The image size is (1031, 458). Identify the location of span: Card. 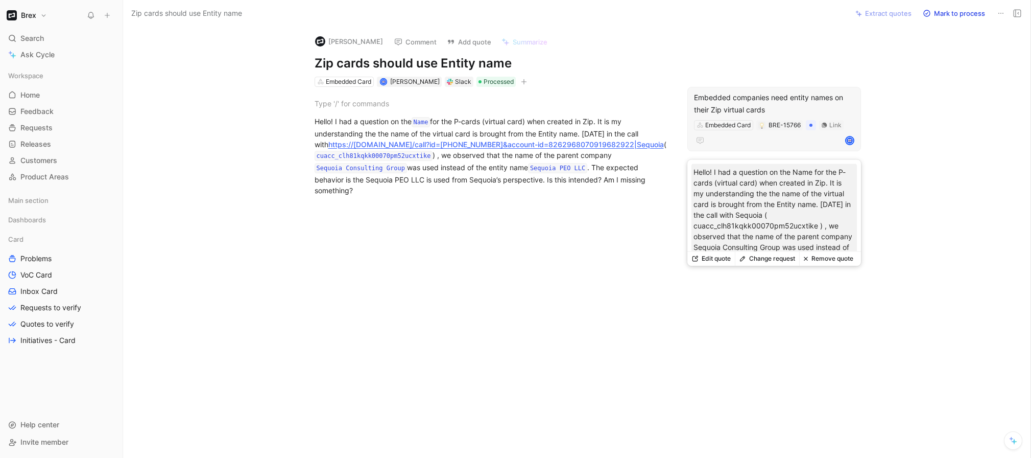
(16, 239).